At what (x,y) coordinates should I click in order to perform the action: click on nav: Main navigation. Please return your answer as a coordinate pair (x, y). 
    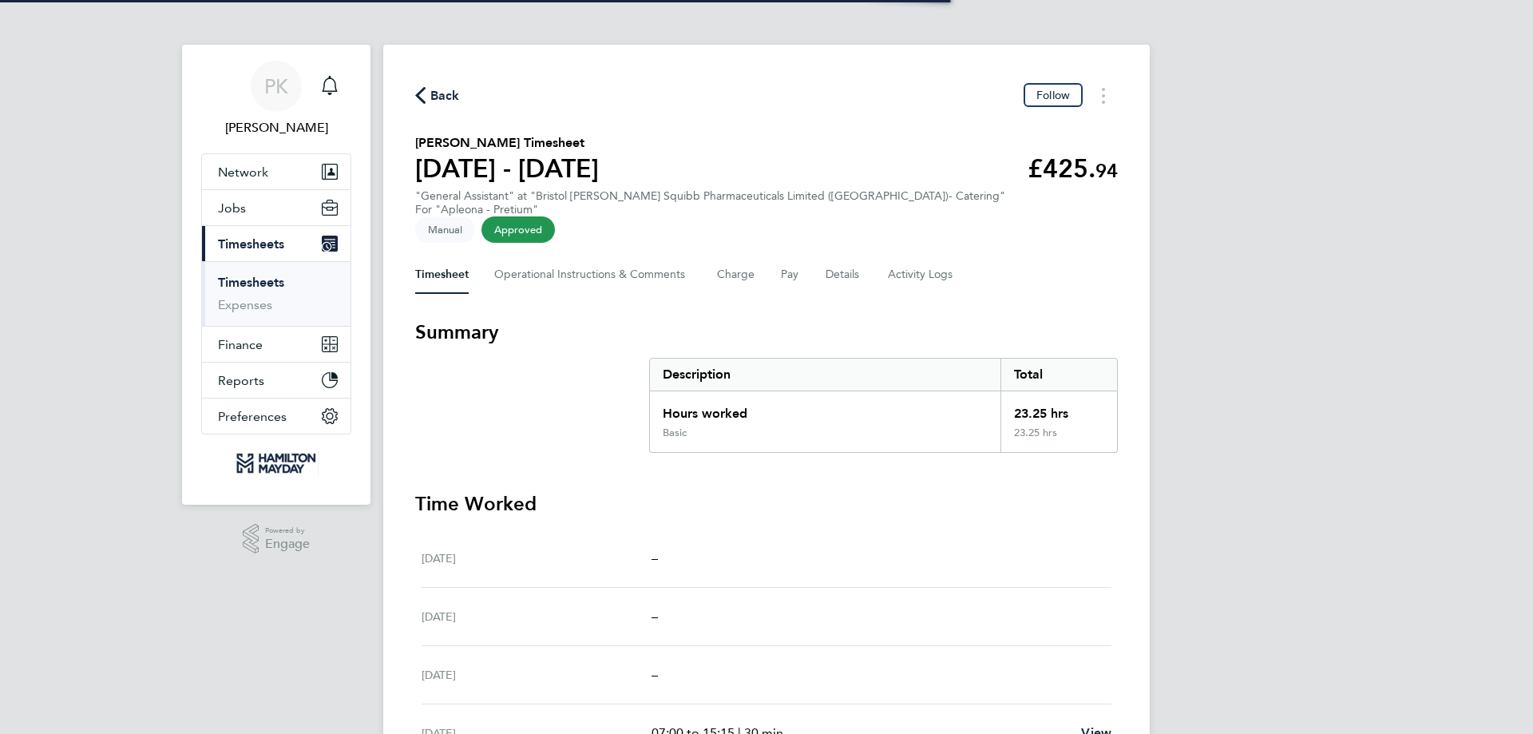
    Looking at the image, I should click on (276, 275).